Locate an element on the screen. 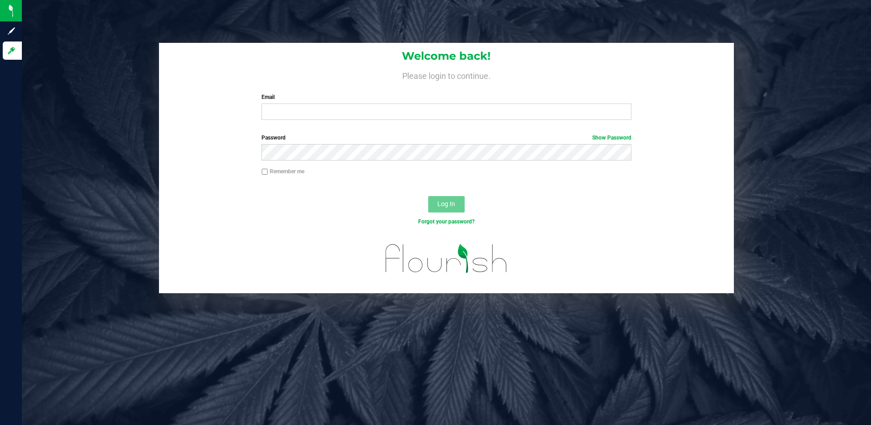 This screenshot has height=425, width=871. a: Show Password is located at coordinates (612, 138).